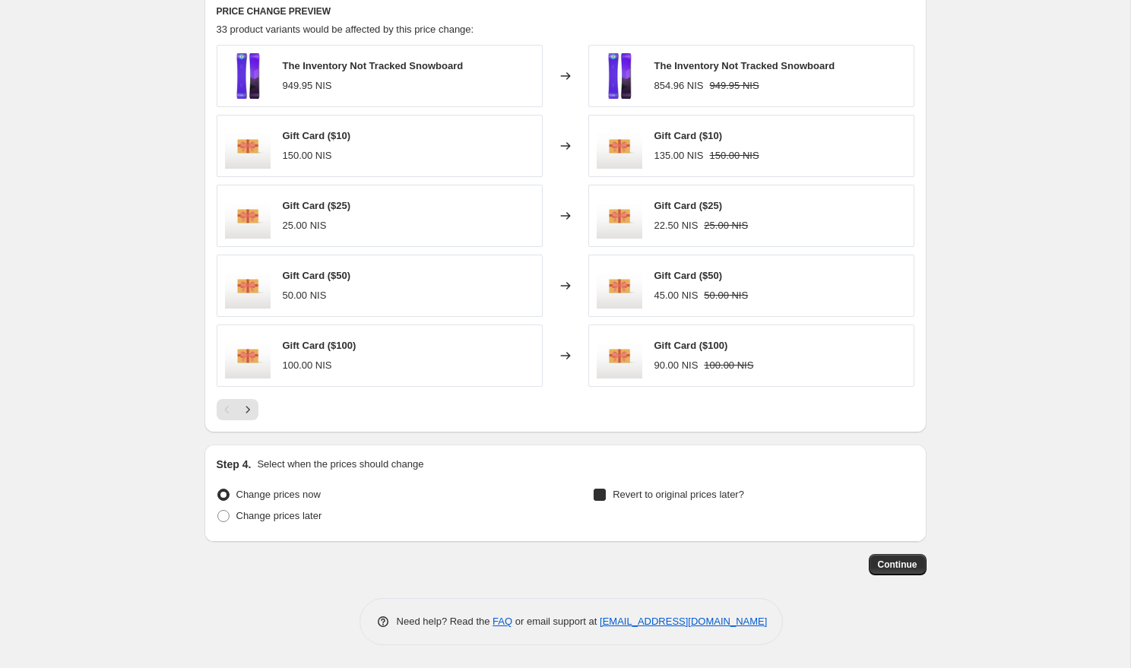  What do you see at coordinates (445, 621) in the screenshot?
I see `span: Need help? Read the` at bounding box center [445, 621].